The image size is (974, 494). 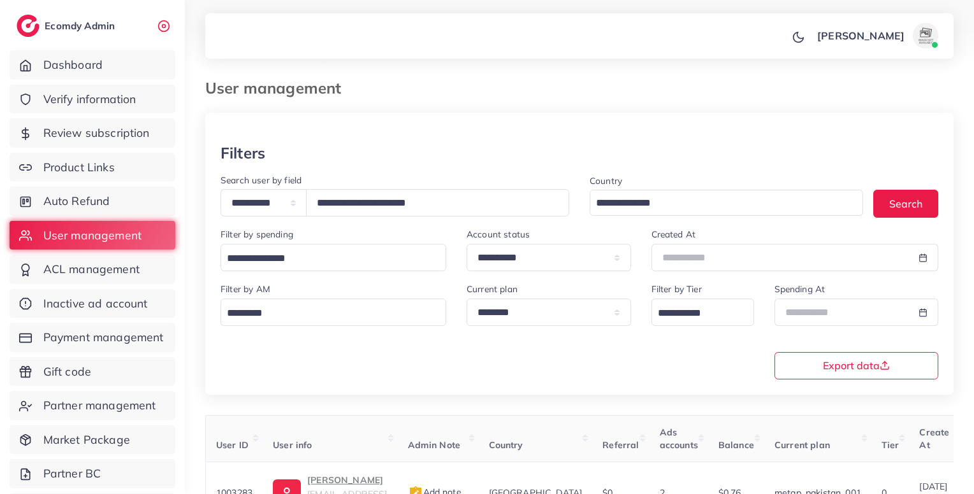 I want to click on a: Gift code, so click(x=92, y=372).